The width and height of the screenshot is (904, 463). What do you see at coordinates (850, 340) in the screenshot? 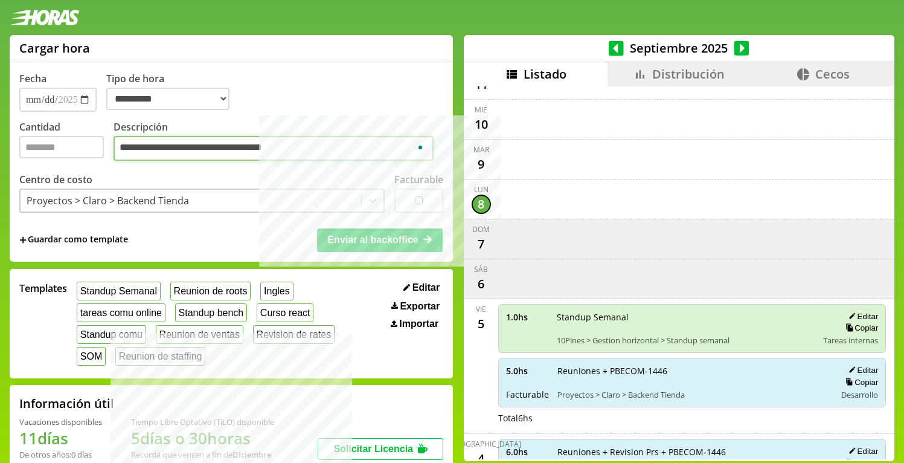
I see `span: Tareas internas` at bounding box center [850, 340].